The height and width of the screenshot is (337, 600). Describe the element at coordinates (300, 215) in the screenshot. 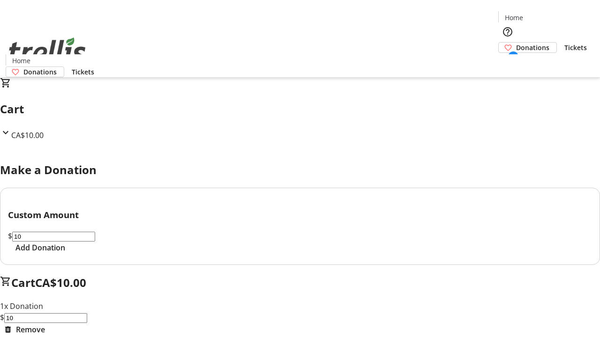

I see `h3: Custom Amount` at that location.